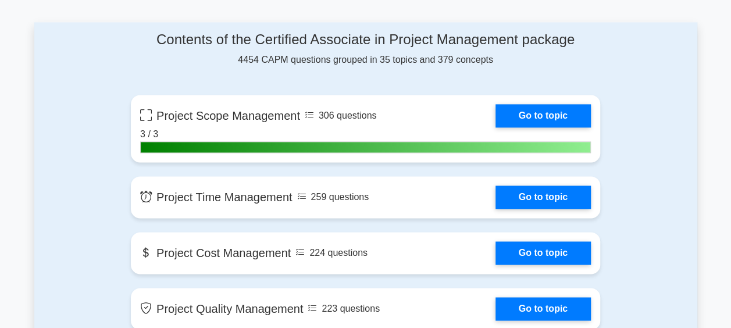  What do you see at coordinates (365, 40) in the screenshot?
I see `h4: Contents of the Certified Associate in Project Management package` at bounding box center [365, 40].